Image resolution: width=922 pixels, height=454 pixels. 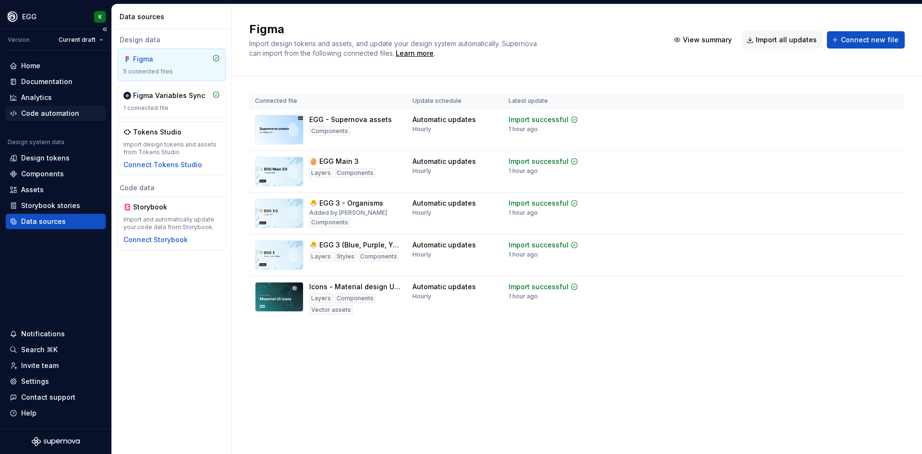 I want to click on a: Assets, so click(x=56, y=190).